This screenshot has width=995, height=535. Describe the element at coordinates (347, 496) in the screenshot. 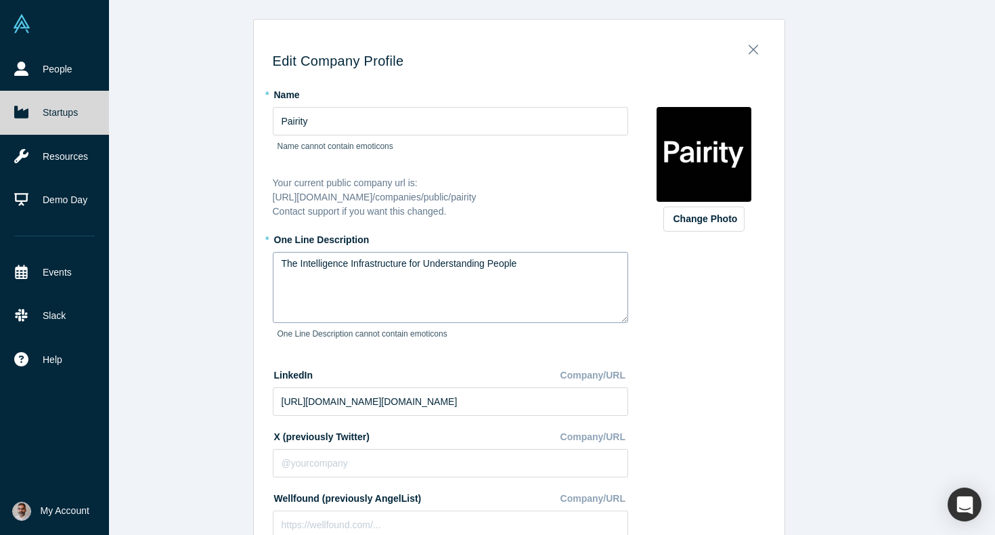

I see `label: Wellfound (previously AngelList)` at that location.